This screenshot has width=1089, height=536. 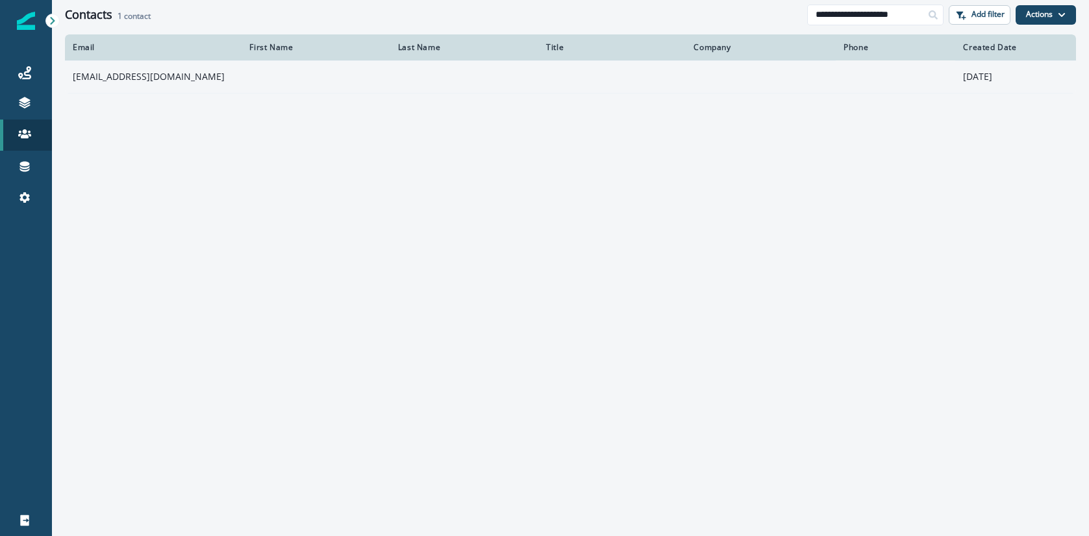 What do you see at coordinates (612, 47) in the screenshot?
I see `div: Title` at bounding box center [612, 47].